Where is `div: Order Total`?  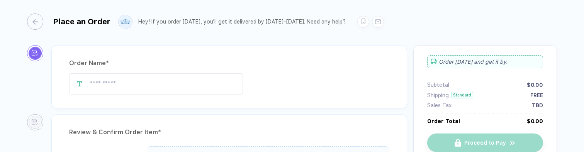 div: Order Total is located at coordinates (443, 121).